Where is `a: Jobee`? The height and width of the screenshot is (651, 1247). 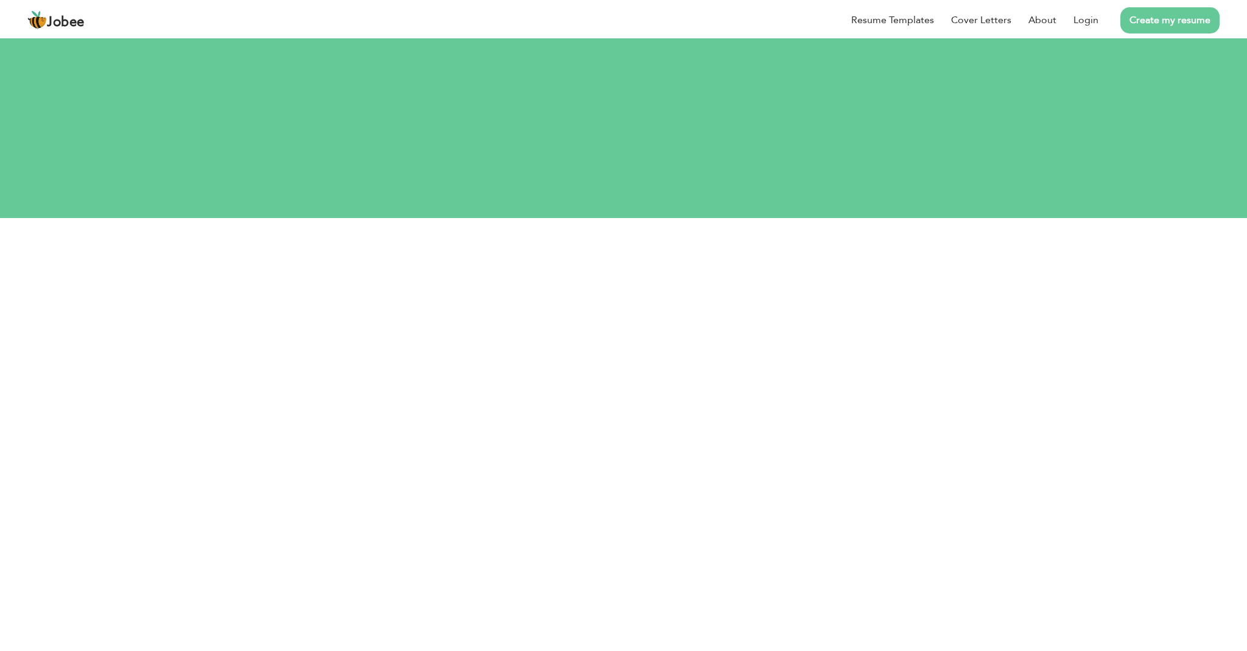
a: Jobee is located at coordinates (56, 20).